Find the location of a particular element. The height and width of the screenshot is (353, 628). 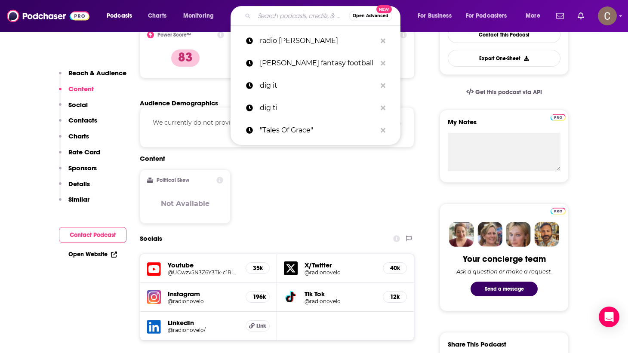

a: dig it is located at coordinates (315, 86).